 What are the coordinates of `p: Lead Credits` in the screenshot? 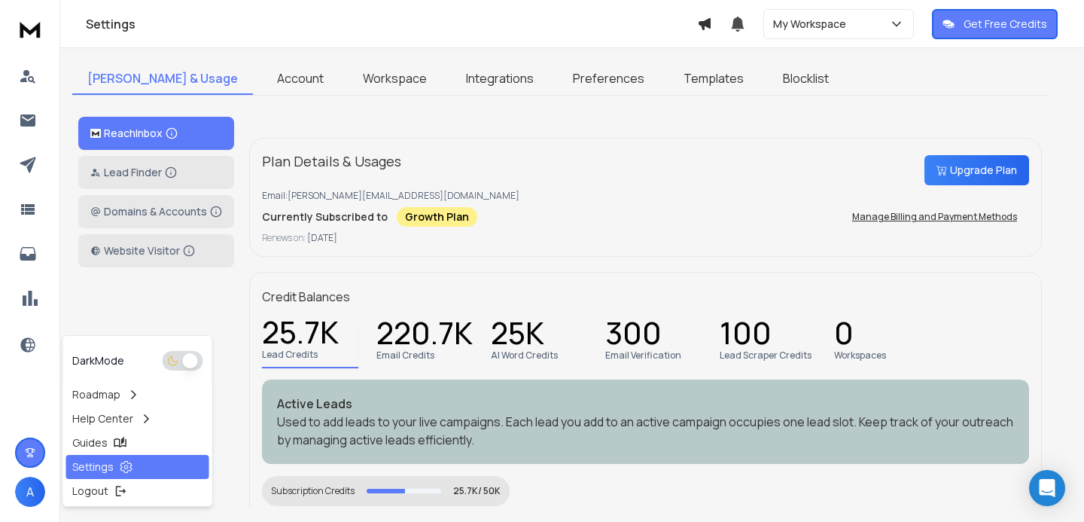 It's located at (290, 355).